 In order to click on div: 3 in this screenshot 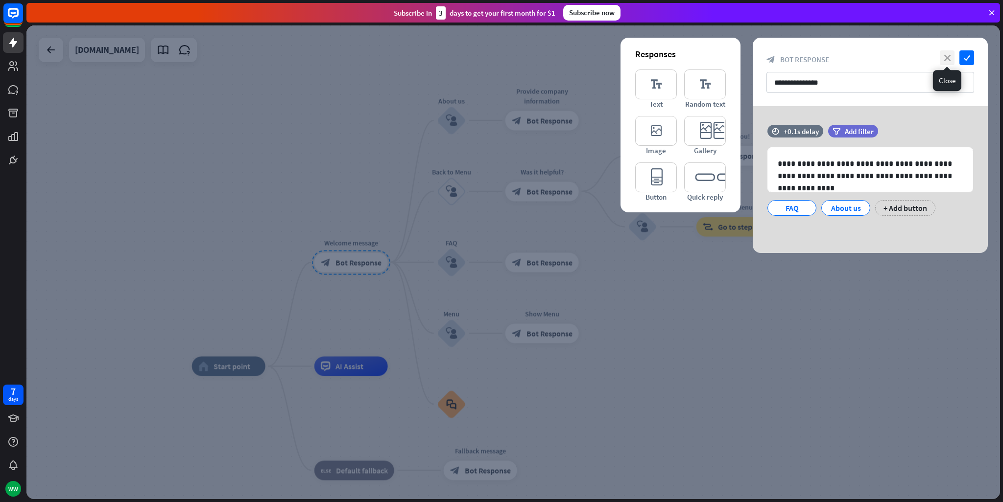, I will do `click(441, 13)`.